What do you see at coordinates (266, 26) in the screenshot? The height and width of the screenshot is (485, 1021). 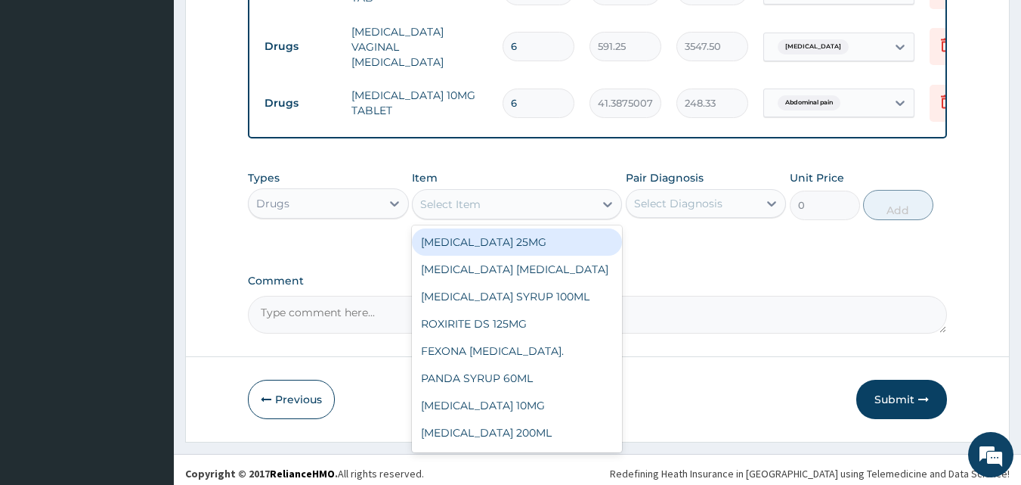 I see `div: Minimize live chat window` at bounding box center [266, 26].